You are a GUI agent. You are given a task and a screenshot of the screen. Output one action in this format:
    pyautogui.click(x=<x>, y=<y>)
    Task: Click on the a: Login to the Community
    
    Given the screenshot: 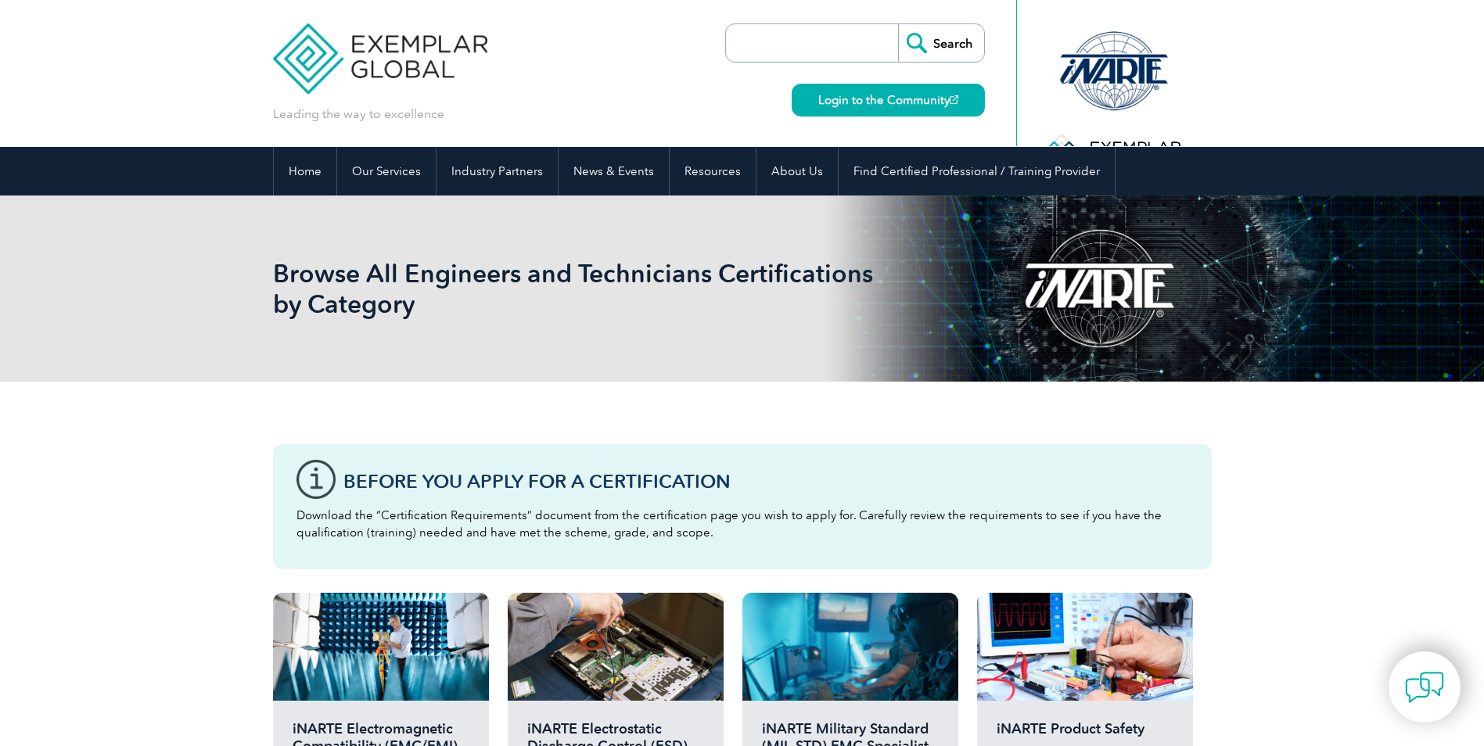 What is the action you would take?
    pyautogui.click(x=888, y=100)
    